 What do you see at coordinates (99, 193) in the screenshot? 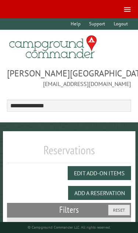
I see `button: Add a Reservation` at bounding box center [99, 193].